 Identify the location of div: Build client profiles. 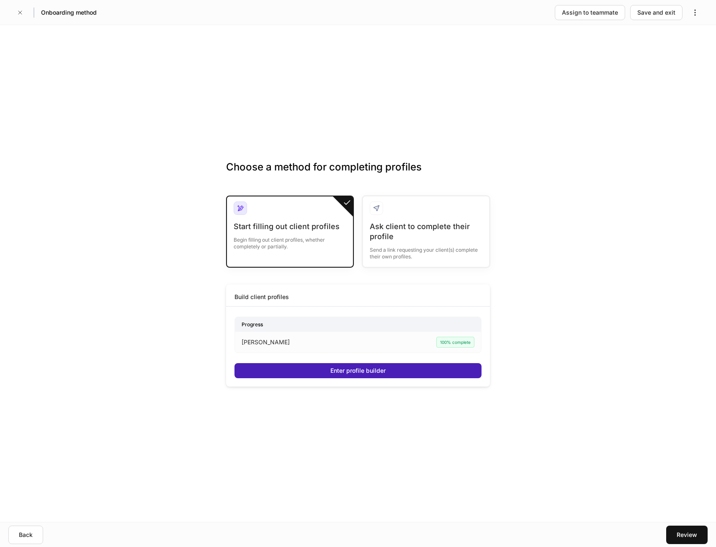
(262, 297).